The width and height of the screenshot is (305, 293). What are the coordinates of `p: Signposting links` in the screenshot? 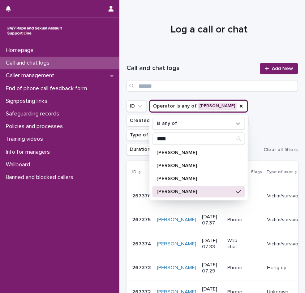 It's located at (28, 101).